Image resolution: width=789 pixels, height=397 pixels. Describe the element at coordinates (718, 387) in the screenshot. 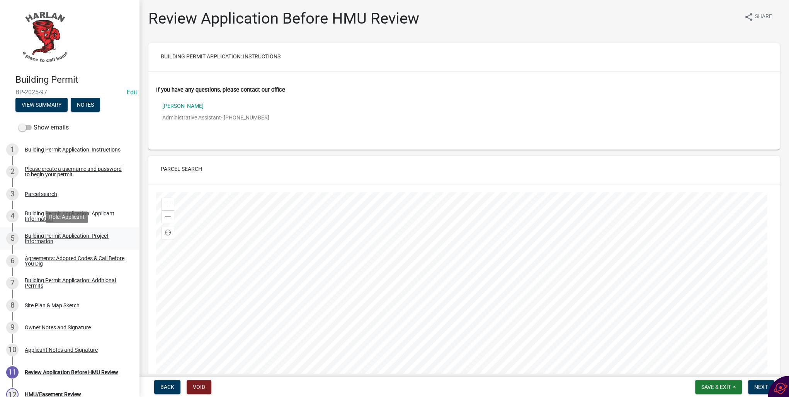

I see `button: Save & Exit` at that location.